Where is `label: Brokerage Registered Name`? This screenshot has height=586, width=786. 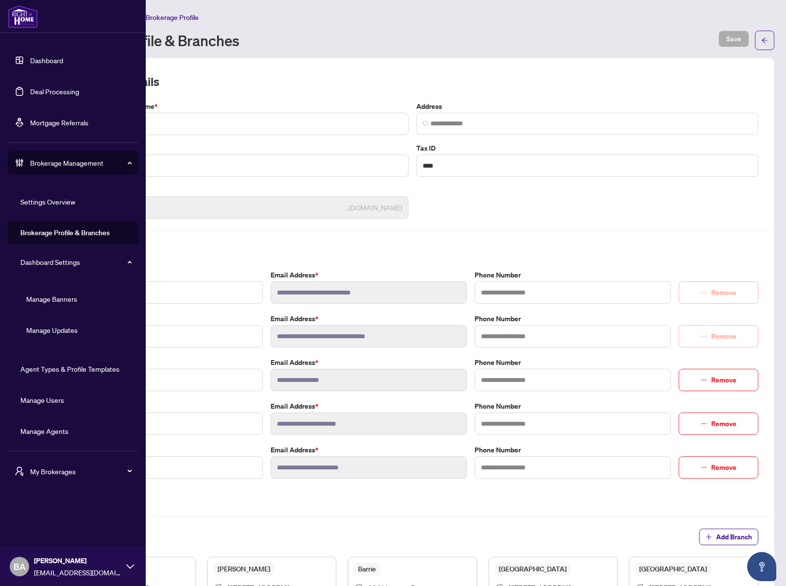 label: Brokerage Registered Name is located at coordinates (237, 106).